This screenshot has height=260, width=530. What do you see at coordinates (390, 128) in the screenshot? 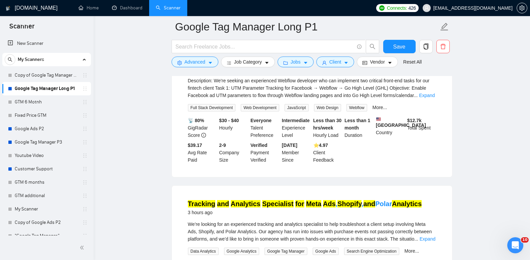
I see `div: Country` at bounding box center [390, 128].